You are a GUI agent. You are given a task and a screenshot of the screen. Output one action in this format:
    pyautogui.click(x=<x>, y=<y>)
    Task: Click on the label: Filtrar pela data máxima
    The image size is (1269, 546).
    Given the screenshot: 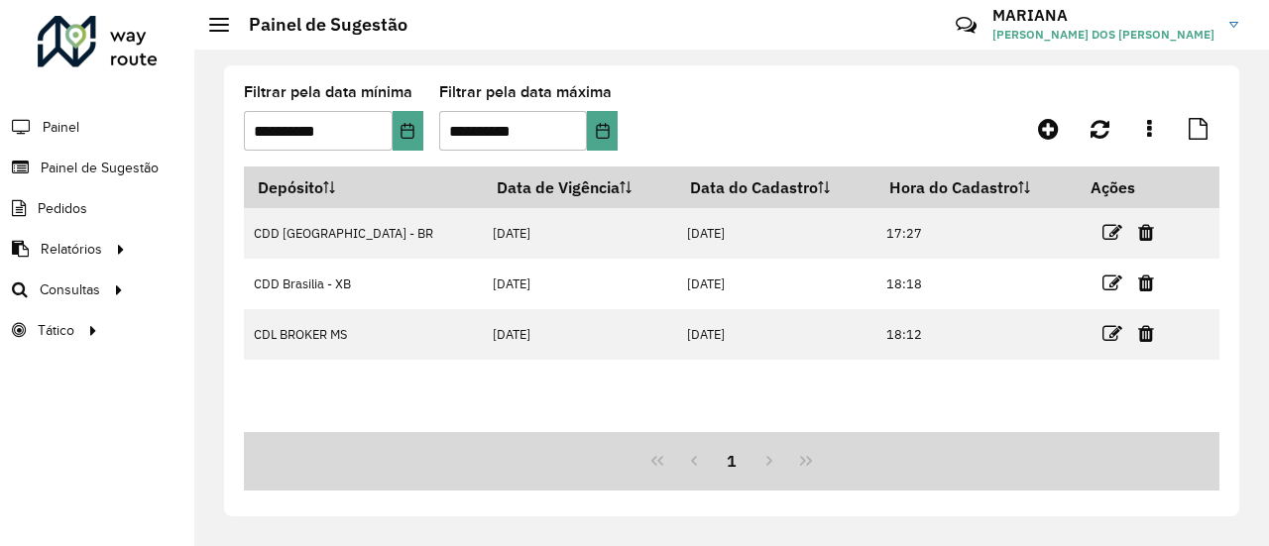 What is the action you would take?
    pyautogui.click(x=526, y=92)
    